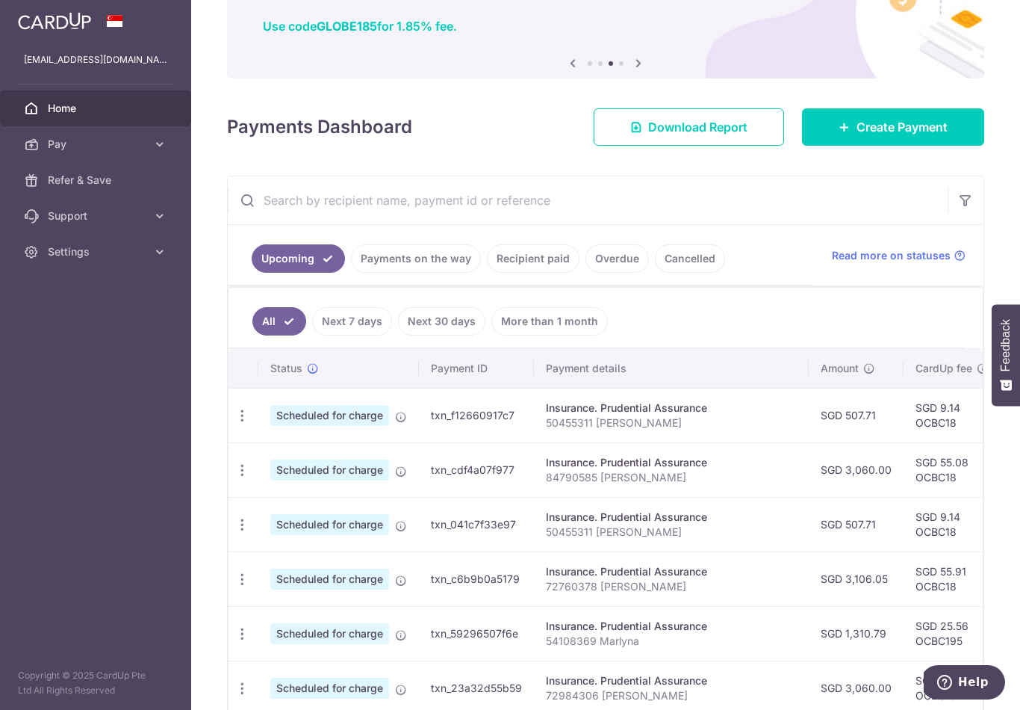  Describe the element at coordinates (952, 578) in the screenshot. I see `td: SGD 55.91 OCBC18` at that location.